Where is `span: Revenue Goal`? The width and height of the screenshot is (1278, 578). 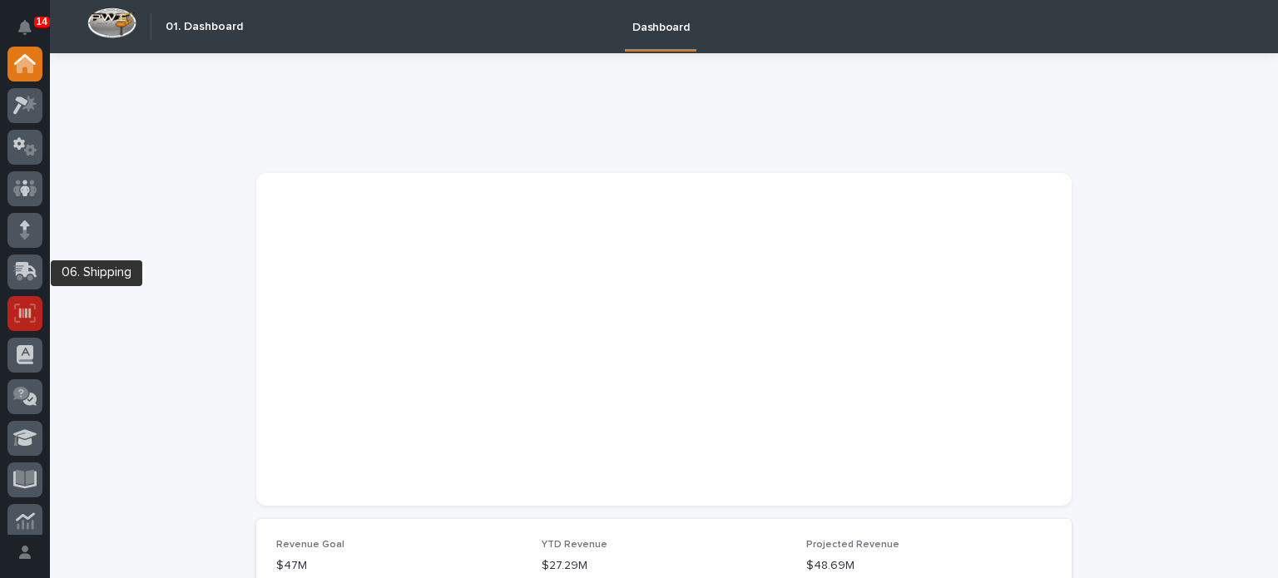 span: Revenue Goal is located at coordinates (310, 545).